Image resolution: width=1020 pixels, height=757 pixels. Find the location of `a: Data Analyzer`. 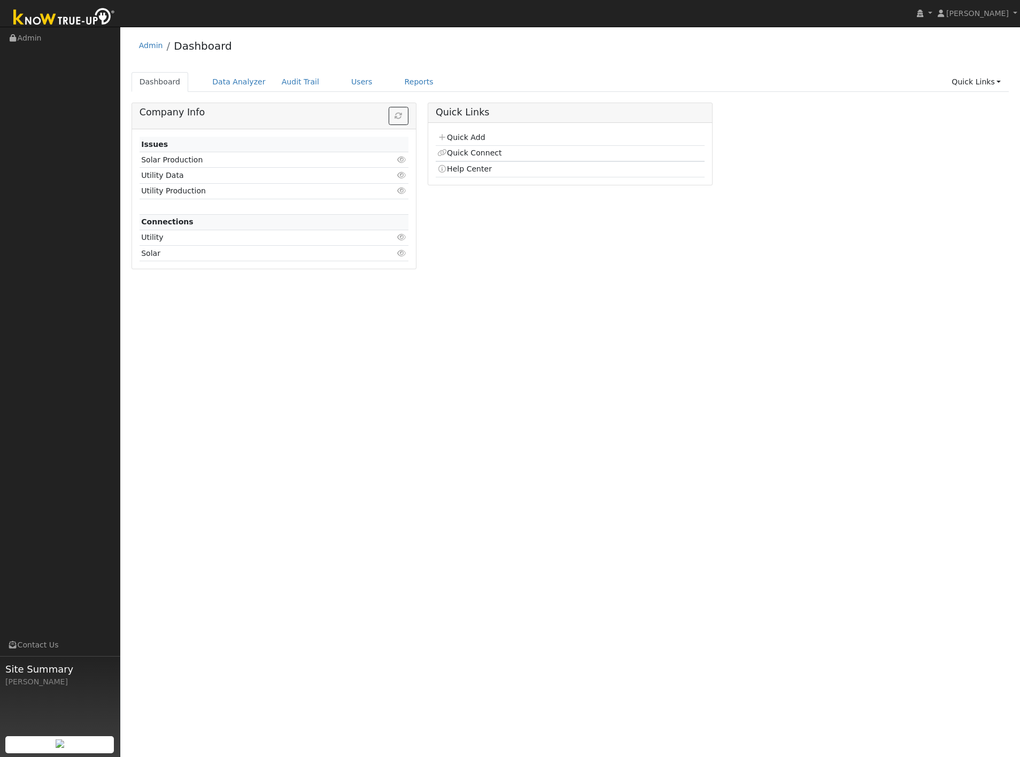

a: Data Analyzer is located at coordinates (239, 82).